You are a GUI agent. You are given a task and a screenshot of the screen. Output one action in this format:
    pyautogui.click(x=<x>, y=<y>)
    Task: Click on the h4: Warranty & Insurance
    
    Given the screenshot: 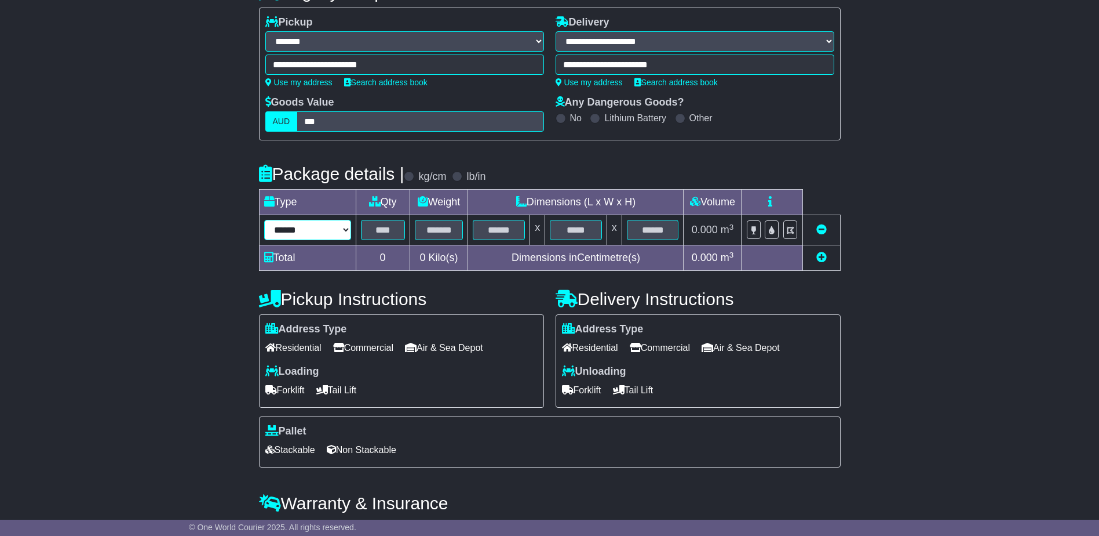 What is the action you would take?
    pyautogui.click(x=550, y=503)
    